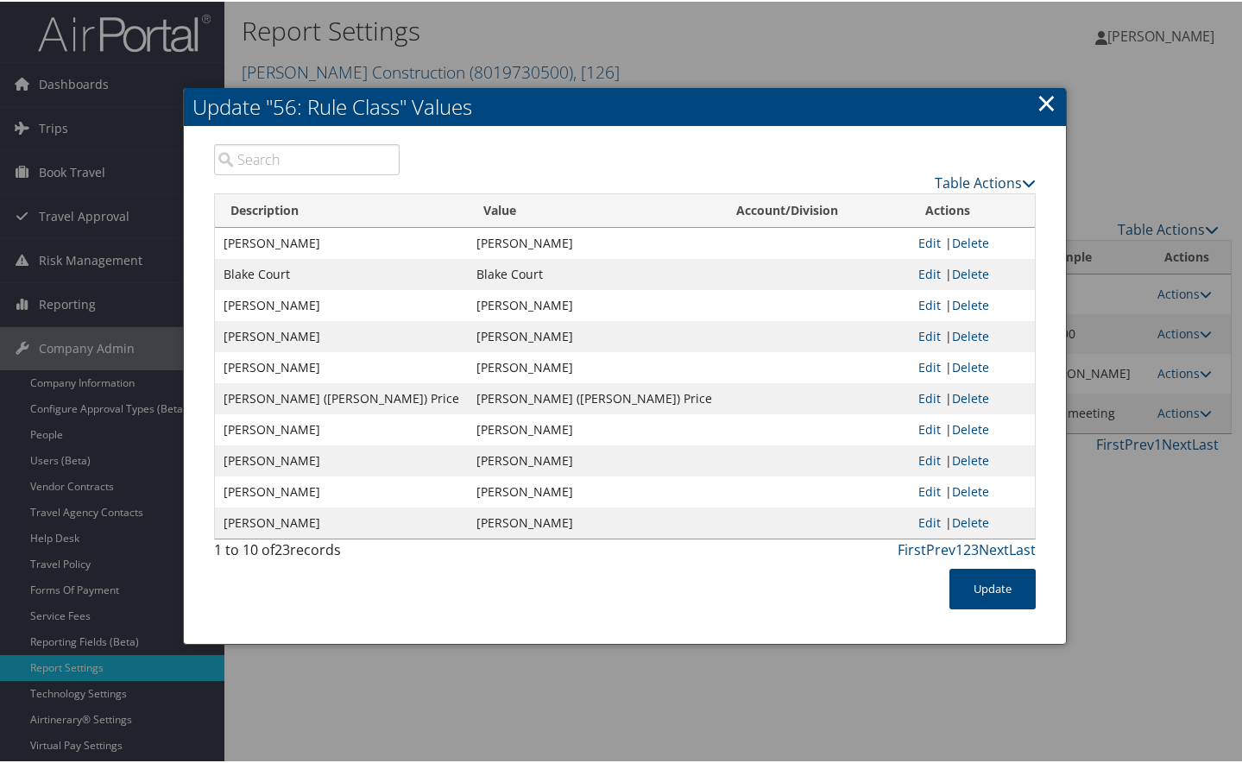 This screenshot has width=1242, height=763. Describe the element at coordinates (959, 548) in the screenshot. I see `a: 1` at that location.